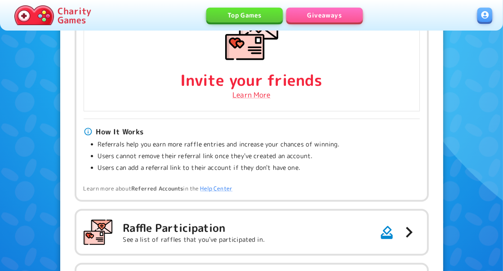  Describe the element at coordinates (74, 15) in the screenshot. I see `p: Charity Games` at that location.